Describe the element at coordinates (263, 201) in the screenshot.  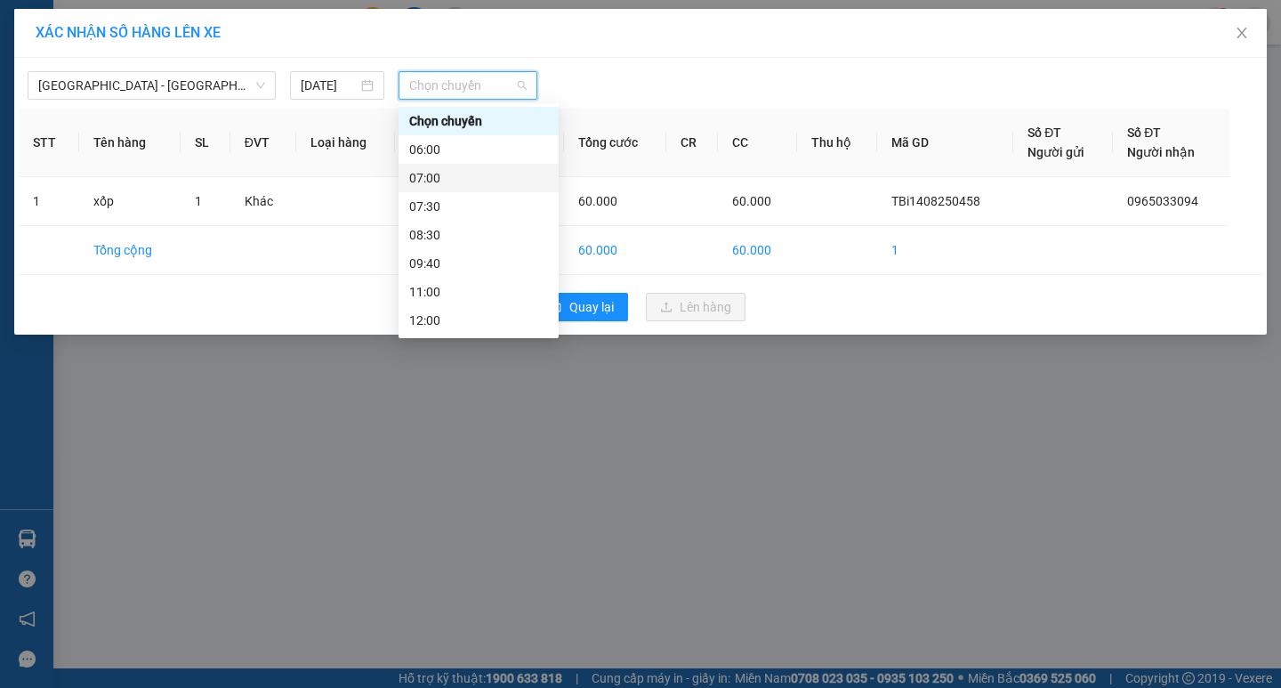
I see `td: Khác` at that location.